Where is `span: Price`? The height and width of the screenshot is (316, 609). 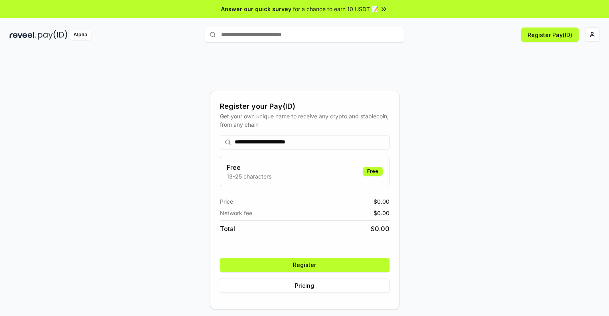
span: Price is located at coordinates (226, 202).